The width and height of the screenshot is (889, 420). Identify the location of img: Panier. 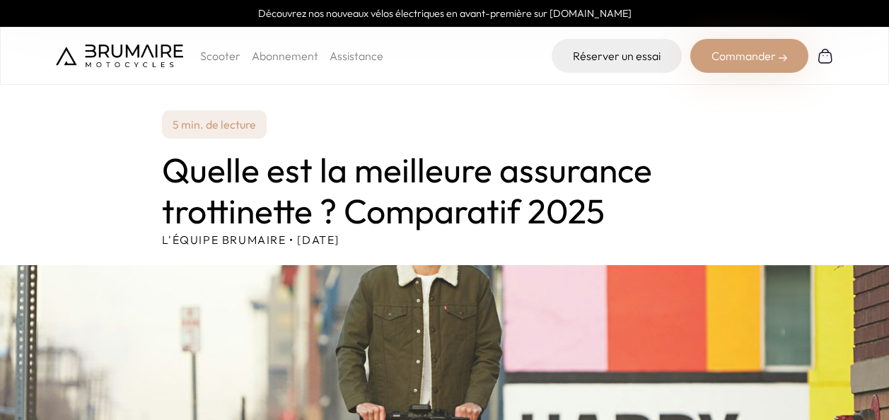
(825, 56).